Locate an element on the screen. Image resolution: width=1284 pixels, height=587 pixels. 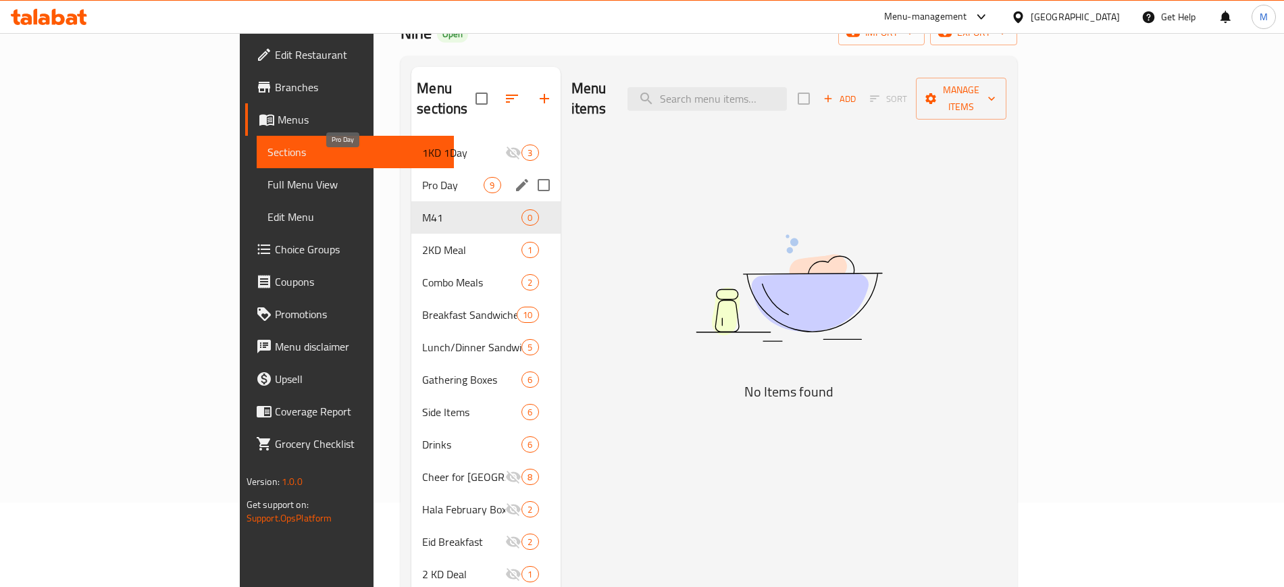
span: Get support on: is located at coordinates (277, 504).